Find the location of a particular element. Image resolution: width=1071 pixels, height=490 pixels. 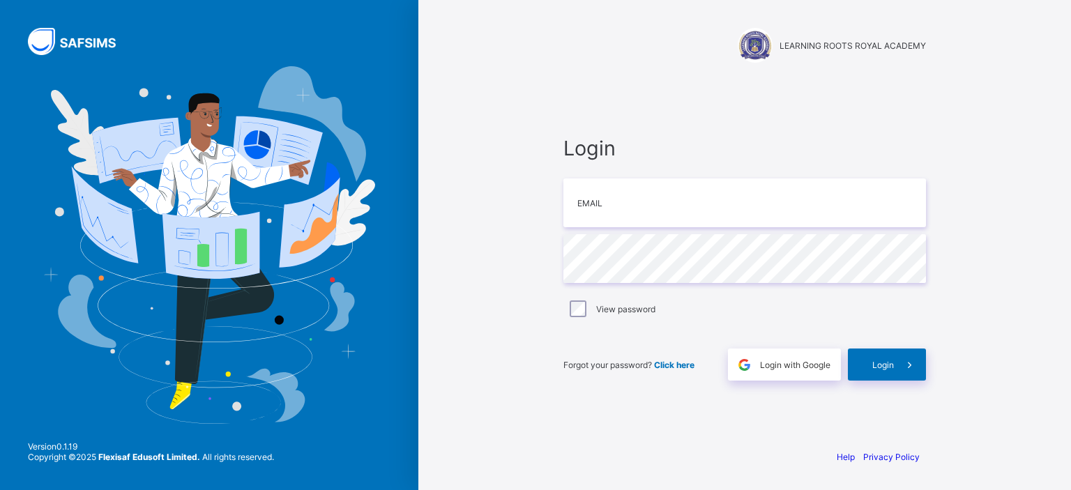

label: View password is located at coordinates (625, 309).